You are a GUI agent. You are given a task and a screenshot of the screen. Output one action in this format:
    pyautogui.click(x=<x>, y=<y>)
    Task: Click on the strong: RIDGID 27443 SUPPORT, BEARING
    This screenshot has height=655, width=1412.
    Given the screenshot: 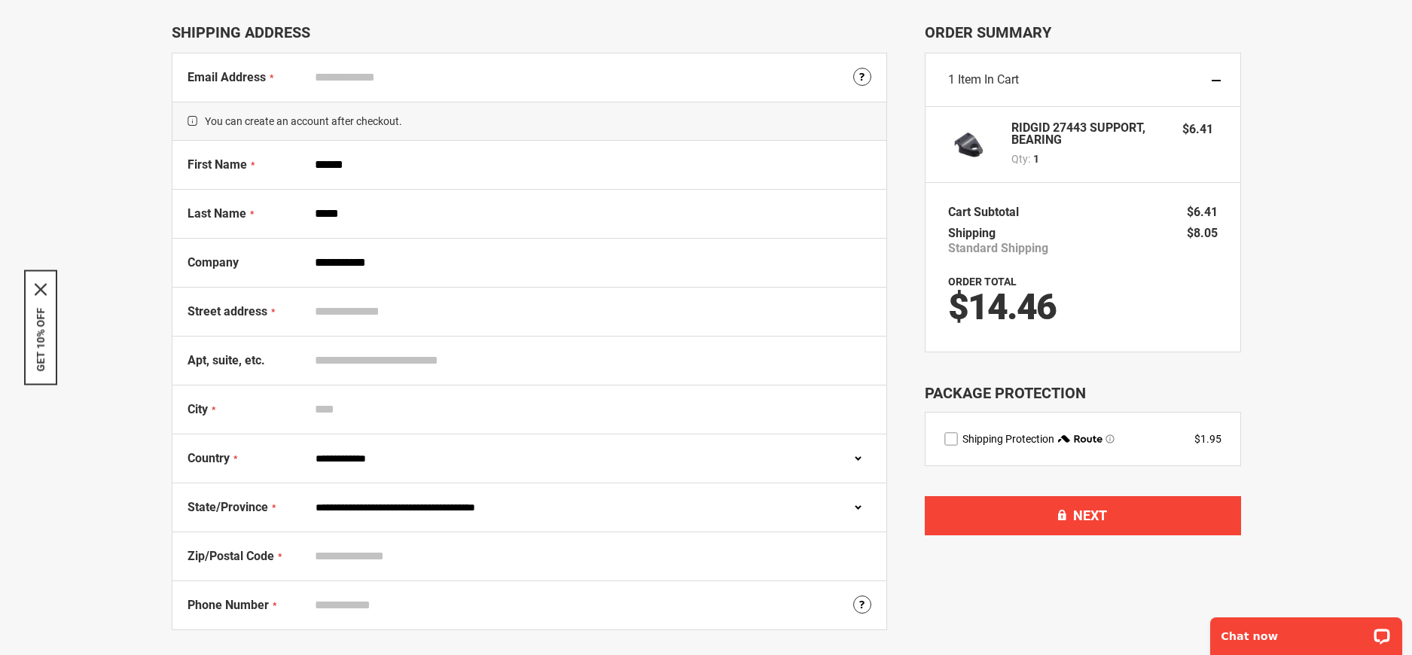 What is the action you would take?
    pyautogui.click(x=1089, y=134)
    